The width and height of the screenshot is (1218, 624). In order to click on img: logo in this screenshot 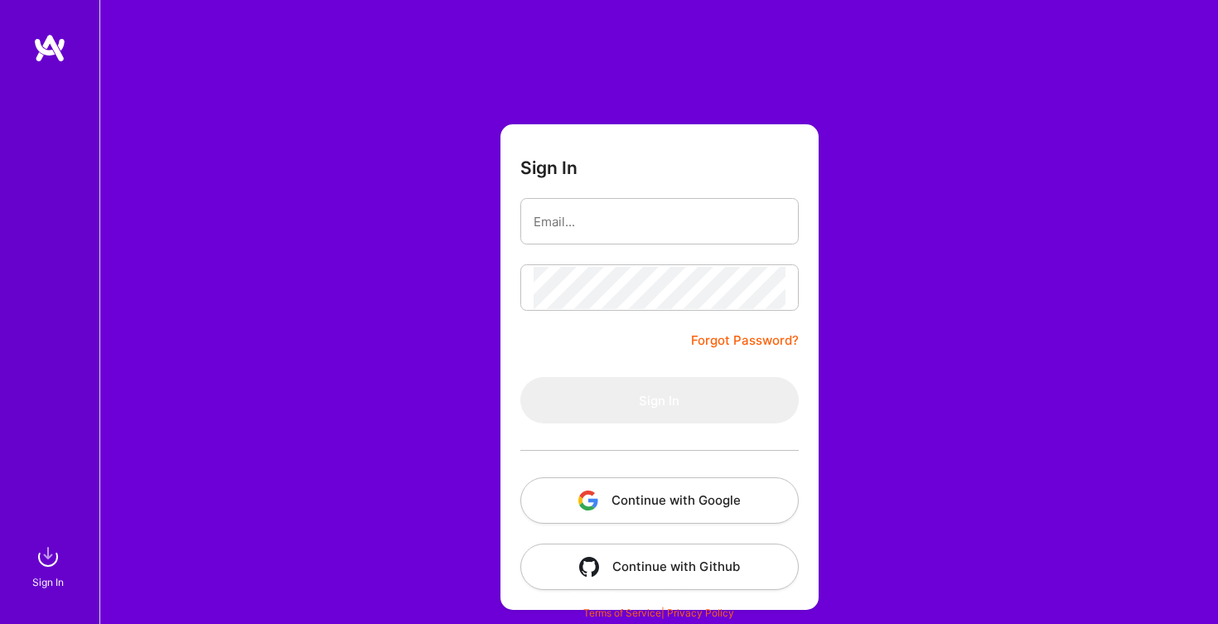, I will do `click(50, 48)`.